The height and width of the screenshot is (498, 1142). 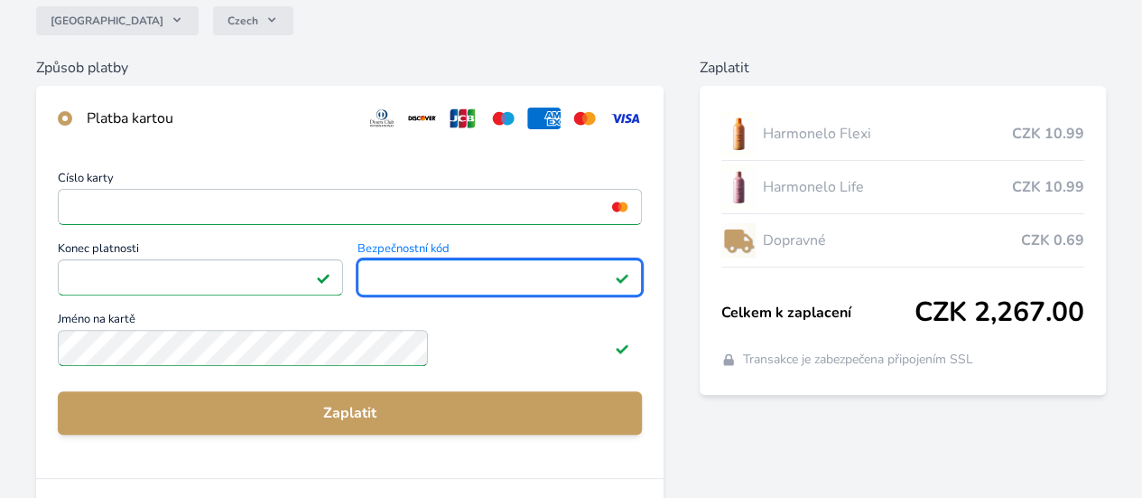 What do you see at coordinates (503, 118) in the screenshot?
I see `img: maestro.svg` at bounding box center [503, 118].